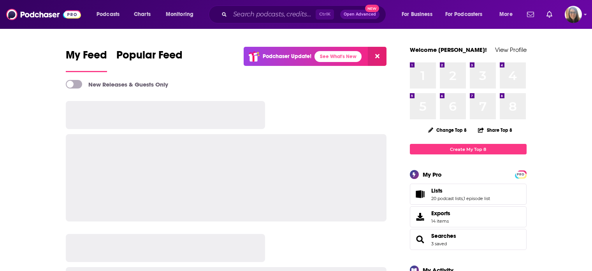 This screenshot has height=271, width=592. Describe the element at coordinates (439, 243) in the screenshot. I see `a: 3 saved` at that location.